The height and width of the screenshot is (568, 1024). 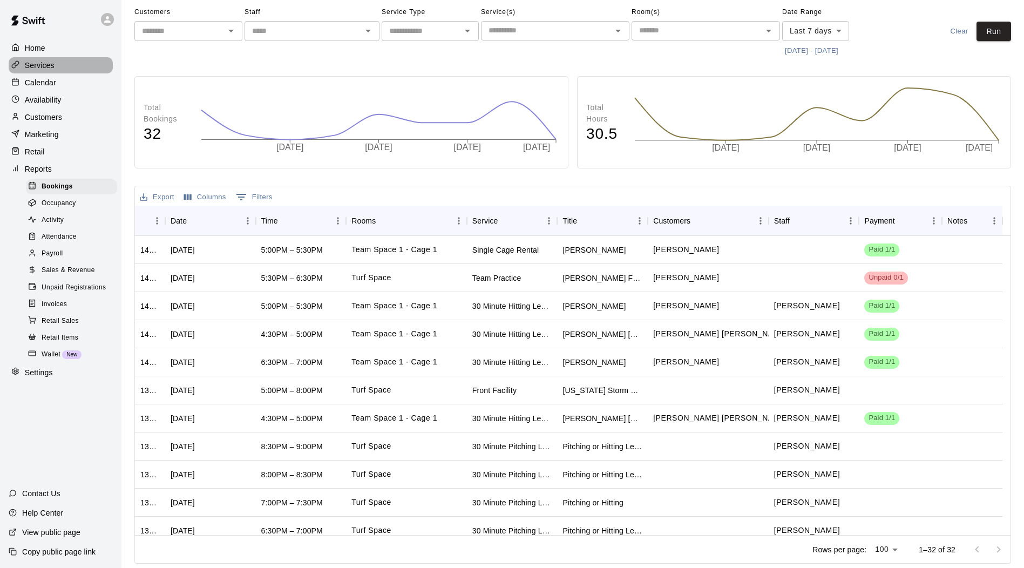 What do you see at coordinates (430, 12) in the screenshot?
I see `span: Service Type` at bounding box center [430, 12].